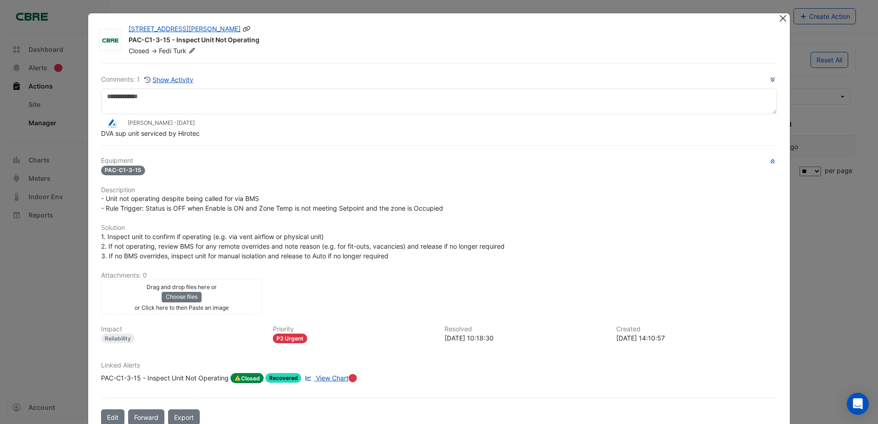 The image size is (878, 424). I want to click on span: DVA sup unit serviced by Hirotec, so click(150, 133).